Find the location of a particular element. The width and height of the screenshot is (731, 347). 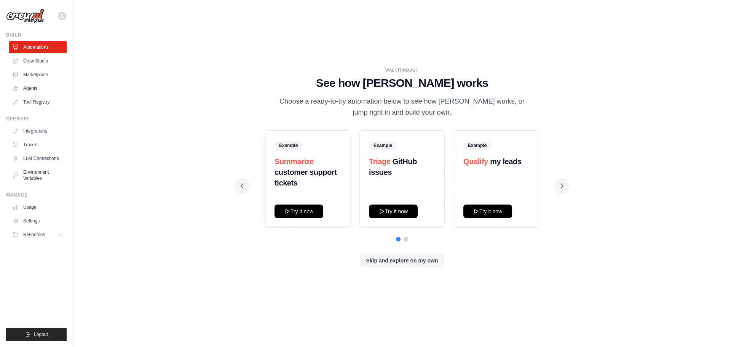

a: Environment Variables is located at coordinates (38, 175).